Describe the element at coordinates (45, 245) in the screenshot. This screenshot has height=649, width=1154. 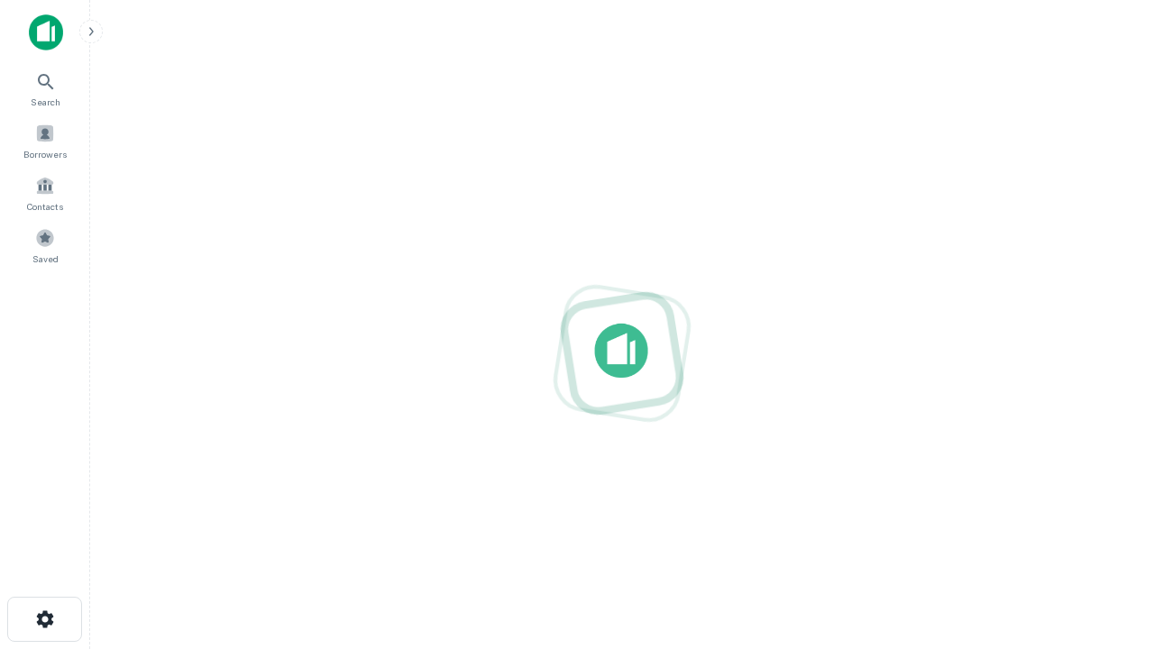
I see `a: Saved` at that location.